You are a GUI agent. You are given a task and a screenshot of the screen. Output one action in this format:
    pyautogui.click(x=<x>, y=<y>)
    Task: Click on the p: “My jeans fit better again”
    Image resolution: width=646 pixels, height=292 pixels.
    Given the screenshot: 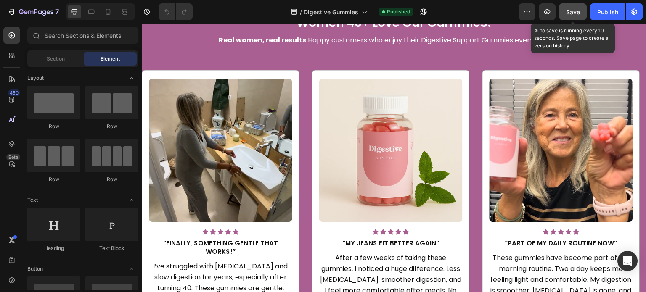 What is the action you would take?
    pyautogui.click(x=249, y=220)
    